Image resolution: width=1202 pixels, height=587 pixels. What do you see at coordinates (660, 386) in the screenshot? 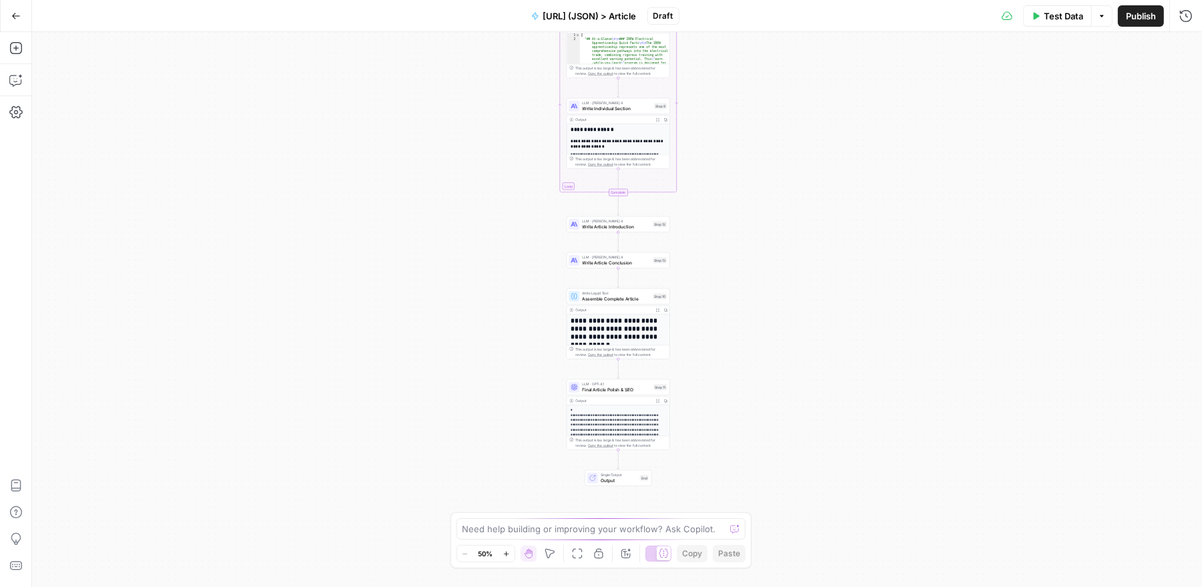
I see `div: Step 11` at bounding box center [660, 386].